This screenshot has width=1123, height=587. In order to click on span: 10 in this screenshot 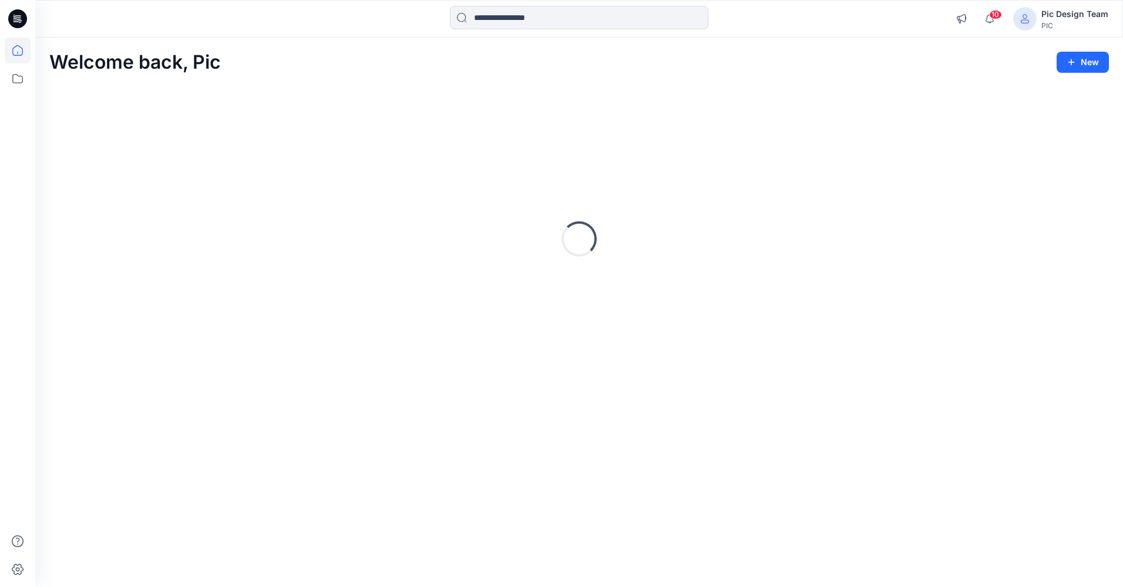, I will do `click(995, 15)`.